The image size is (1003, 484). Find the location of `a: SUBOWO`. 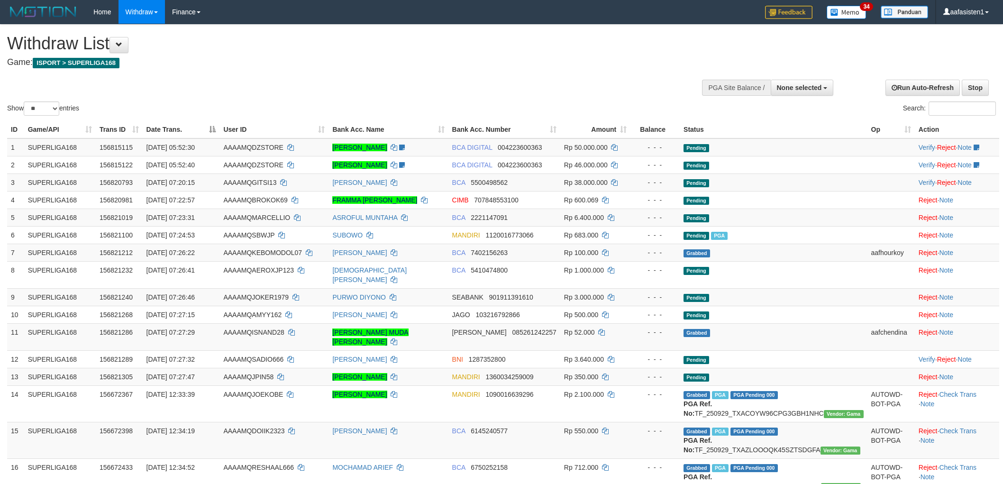

a: SUBOWO is located at coordinates (347, 235).